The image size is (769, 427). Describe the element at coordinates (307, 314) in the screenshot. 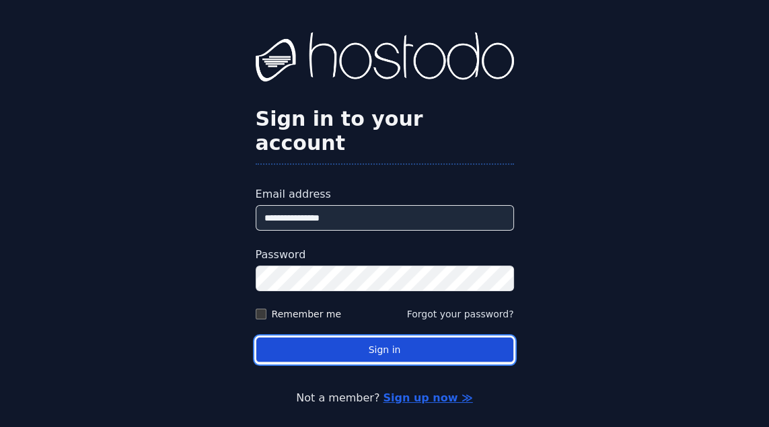

I see `label: Remember me` at that location.